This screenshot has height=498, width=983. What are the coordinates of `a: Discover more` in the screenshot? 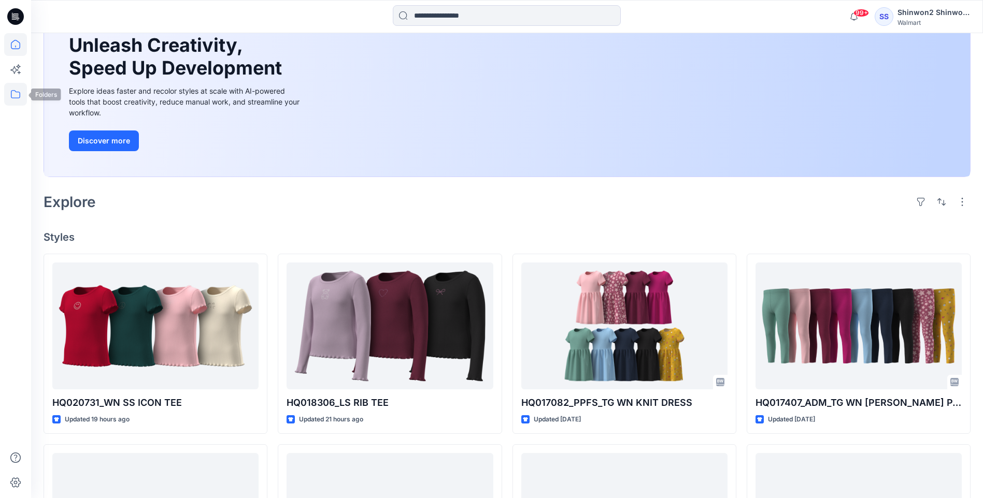 It's located at (185, 141).